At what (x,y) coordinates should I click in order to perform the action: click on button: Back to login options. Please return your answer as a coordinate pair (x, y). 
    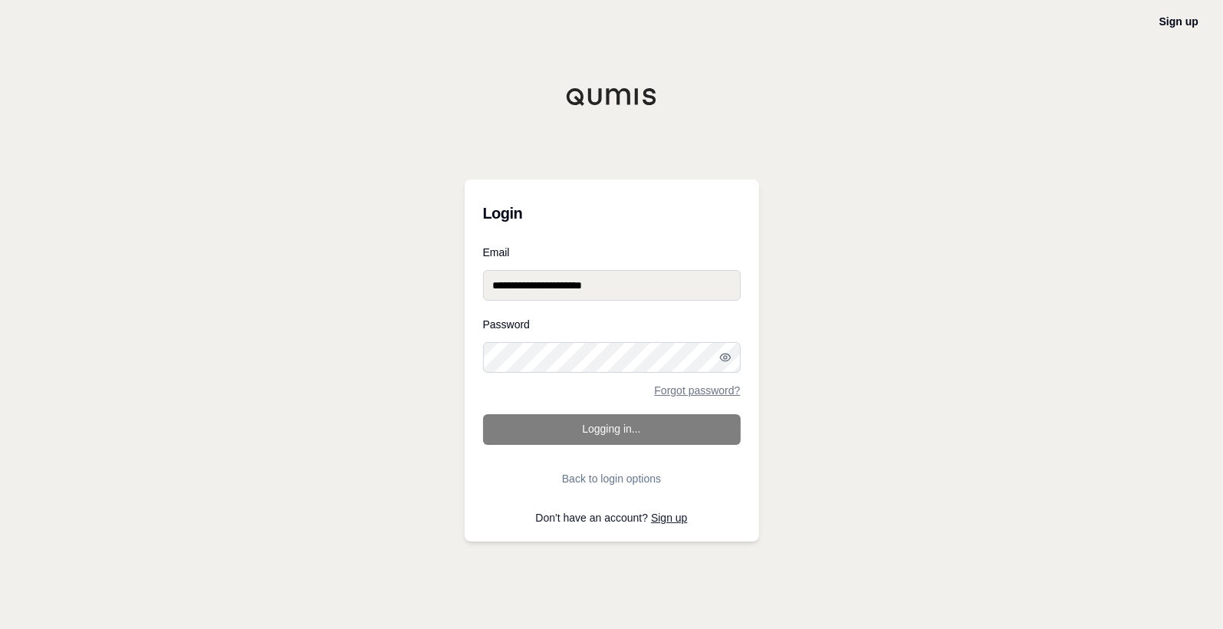
    Looking at the image, I should click on (612, 479).